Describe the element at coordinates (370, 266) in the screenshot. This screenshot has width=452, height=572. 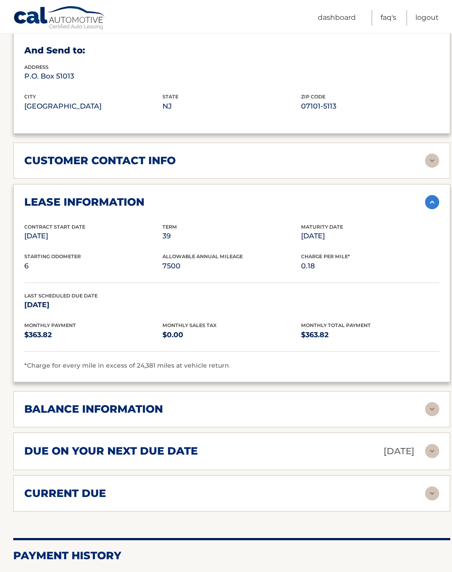
I see `p: 0.18` at that location.